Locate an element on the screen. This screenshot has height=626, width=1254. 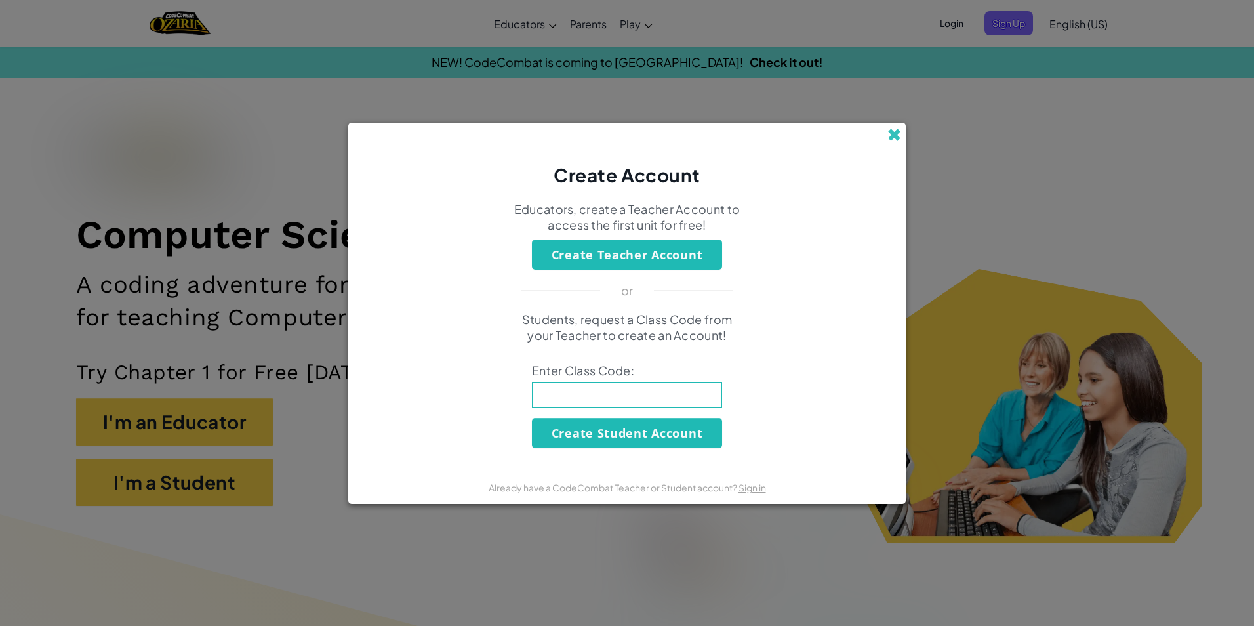
p: or is located at coordinates (627, 291).